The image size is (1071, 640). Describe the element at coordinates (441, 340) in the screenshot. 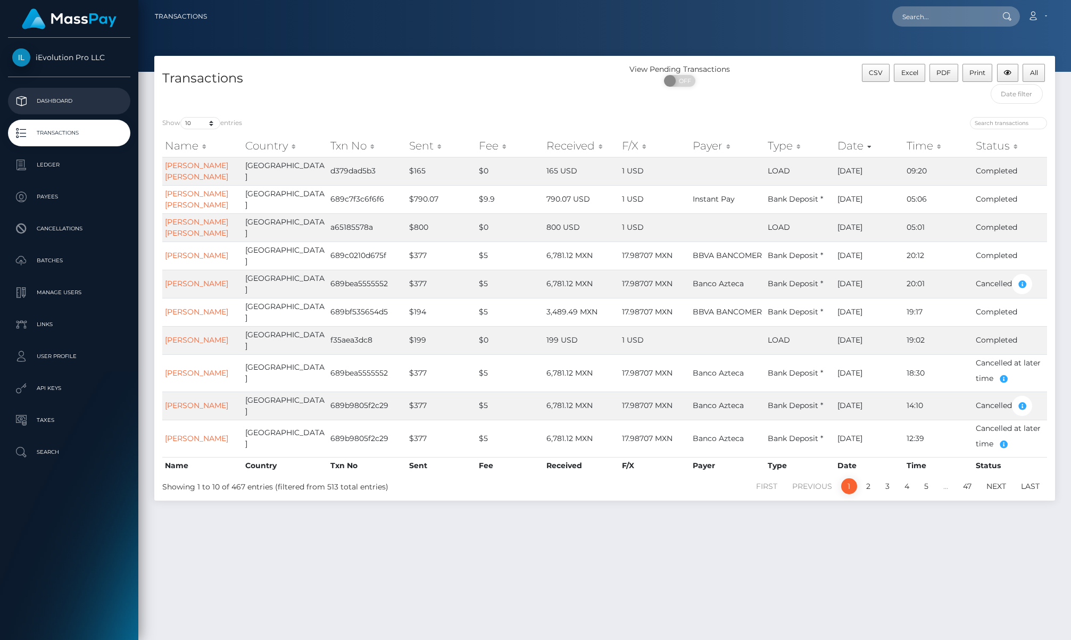

I see `td: $199` at that location.